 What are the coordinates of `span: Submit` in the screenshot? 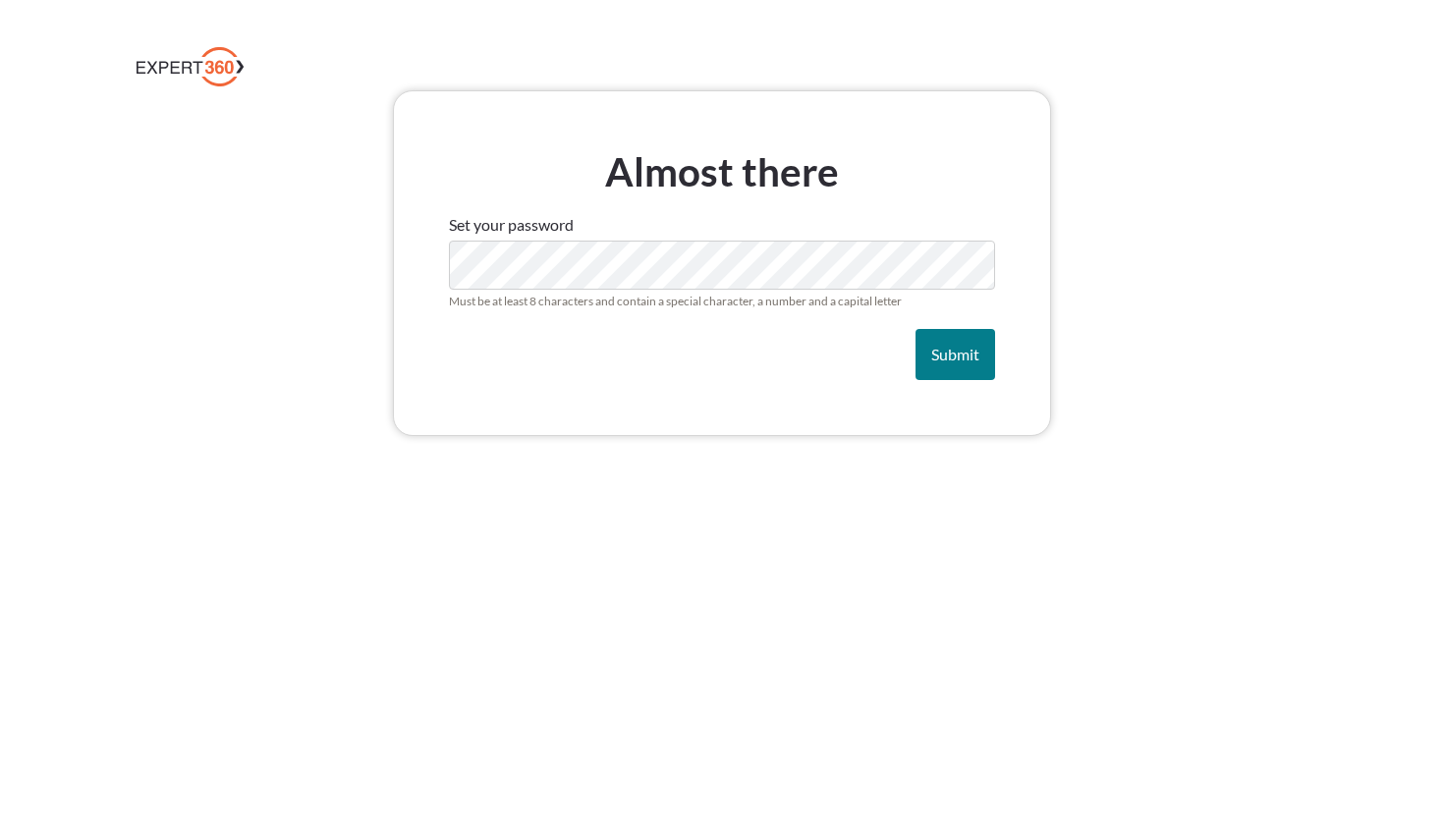 It's located at (955, 354).